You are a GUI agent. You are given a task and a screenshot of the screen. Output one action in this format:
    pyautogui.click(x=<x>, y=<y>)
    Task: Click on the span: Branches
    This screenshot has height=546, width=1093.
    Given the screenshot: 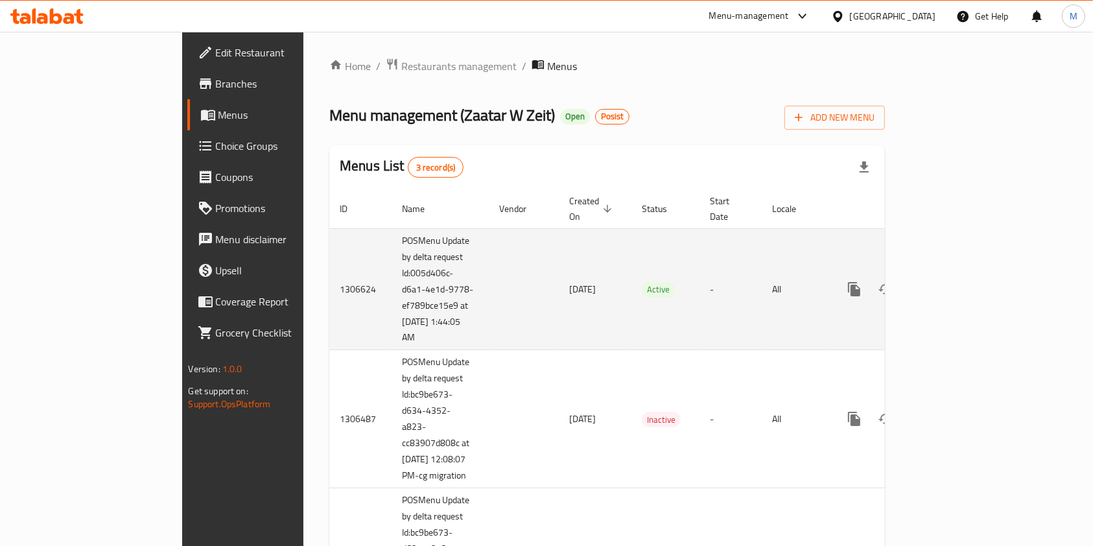 What is the action you would take?
    pyautogui.click(x=285, y=84)
    